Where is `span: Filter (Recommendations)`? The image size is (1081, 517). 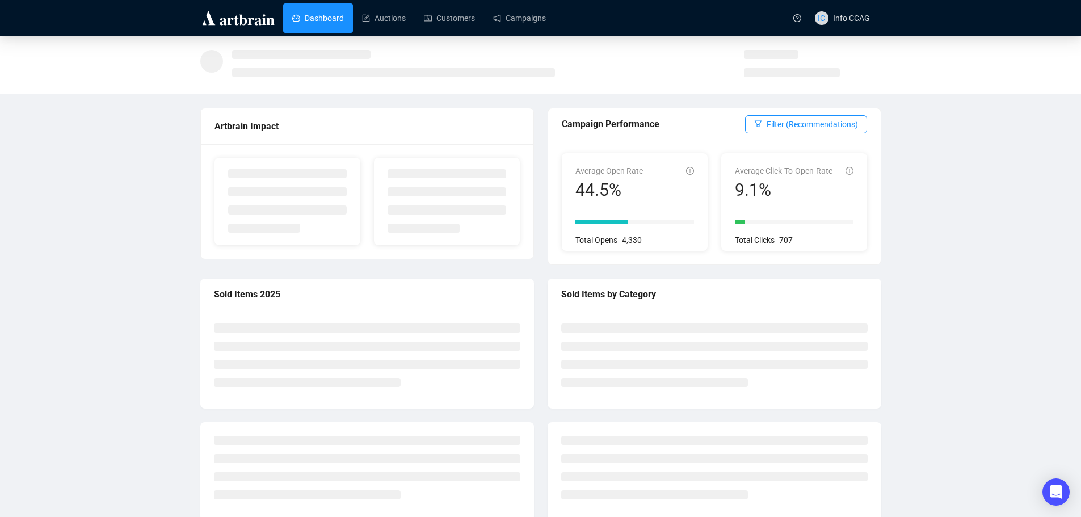
span: Filter (Recommendations) is located at coordinates (812, 124).